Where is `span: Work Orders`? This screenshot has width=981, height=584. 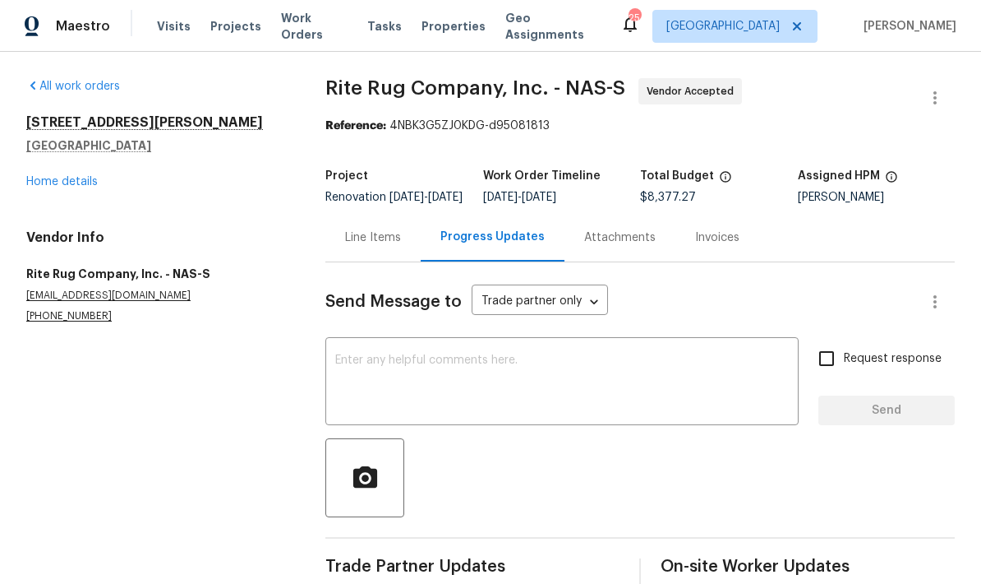
span: Work Orders is located at coordinates (314, 26).